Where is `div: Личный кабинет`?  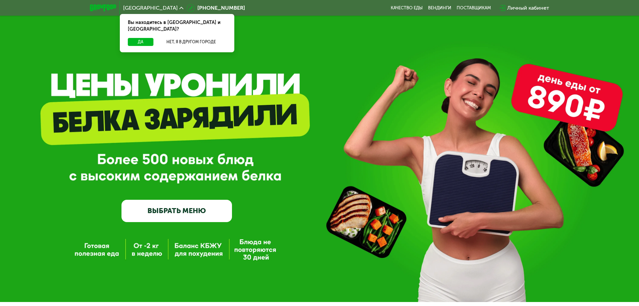 div: Личный кабинет is located at coordinates (528, 8).